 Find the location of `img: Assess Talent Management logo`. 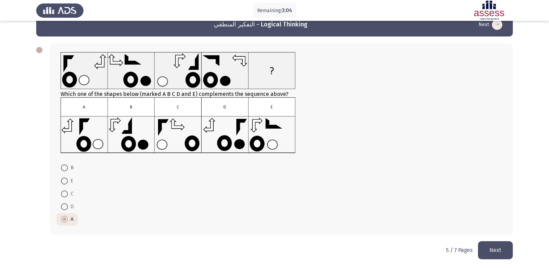

img: Assess Talent Management logo is located at coordinates (60, 10).